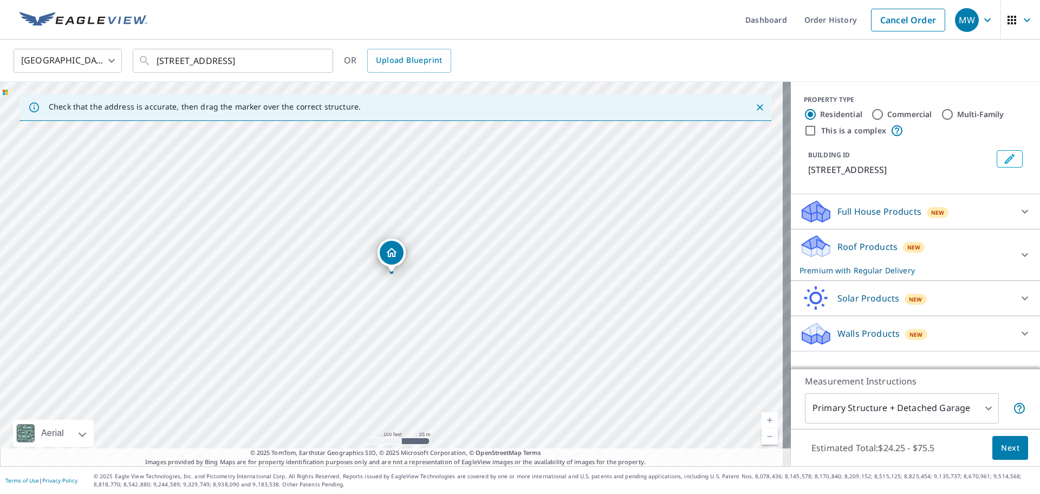  I want to click on label: Multi-Family, so click(981, 114).